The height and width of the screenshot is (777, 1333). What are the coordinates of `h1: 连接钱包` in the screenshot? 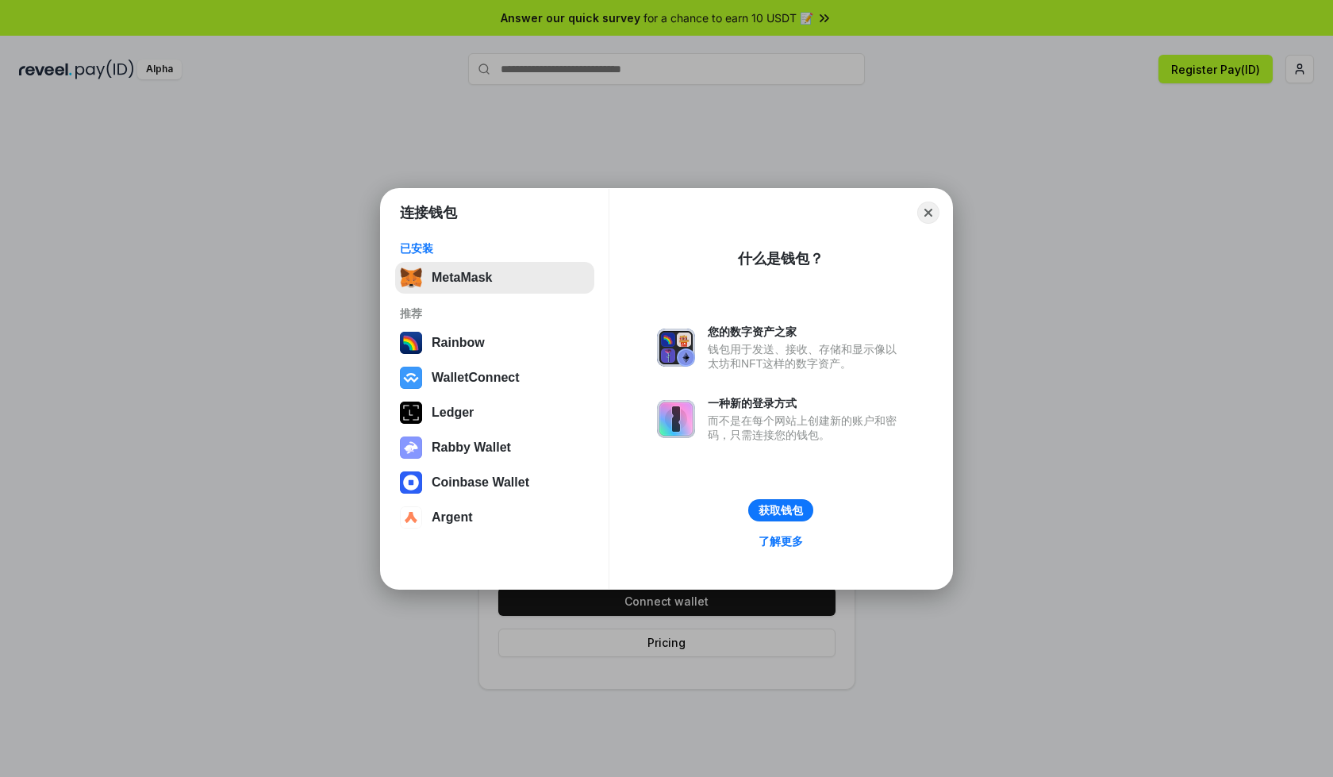 It's located at (429, 213).